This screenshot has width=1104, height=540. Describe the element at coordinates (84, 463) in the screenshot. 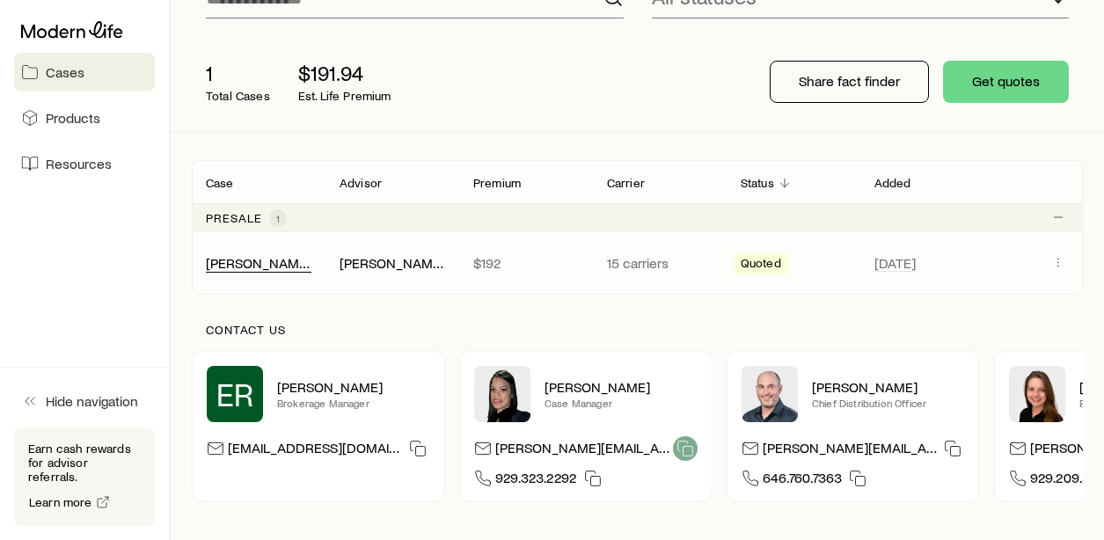

I see `p: Earn cash rewards for advisor referrals.` at that location.